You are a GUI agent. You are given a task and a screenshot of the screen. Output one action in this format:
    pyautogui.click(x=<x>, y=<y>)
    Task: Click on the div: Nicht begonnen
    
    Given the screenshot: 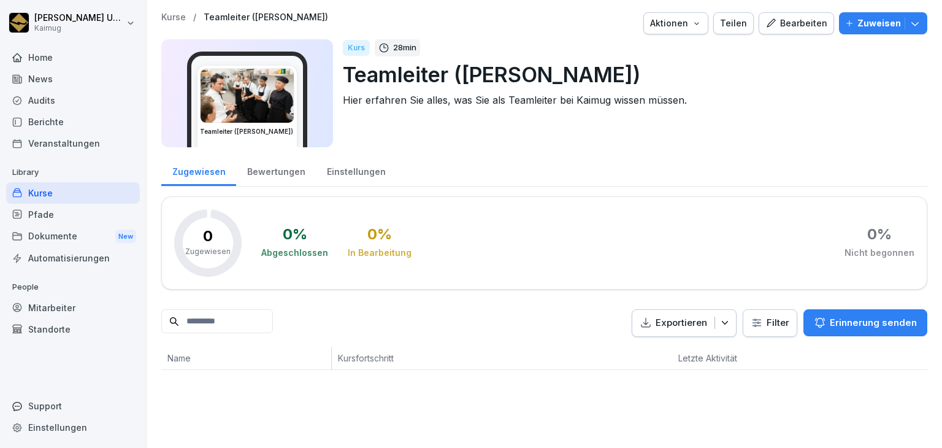 What is the action you would take?
    pyautogui.click(x=879, y=253)
    